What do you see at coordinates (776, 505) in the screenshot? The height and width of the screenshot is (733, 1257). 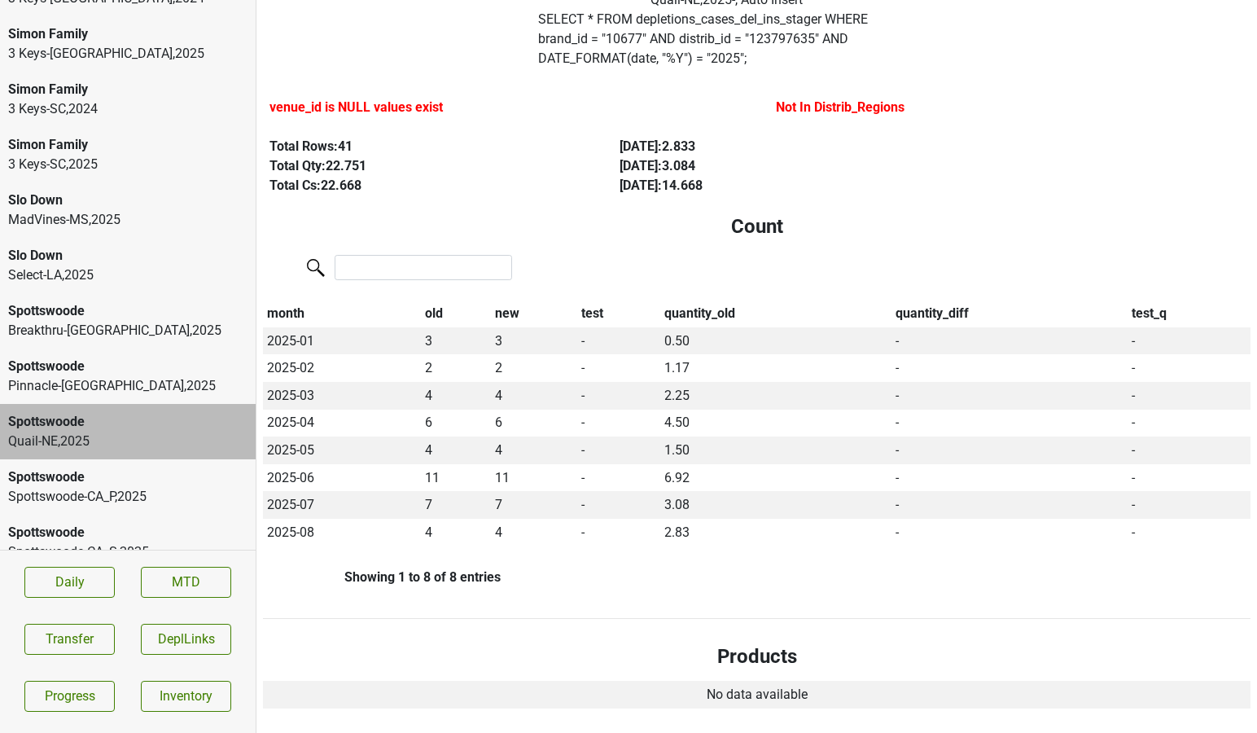 I see `td: 3.08` at bounding box center [776, 505].